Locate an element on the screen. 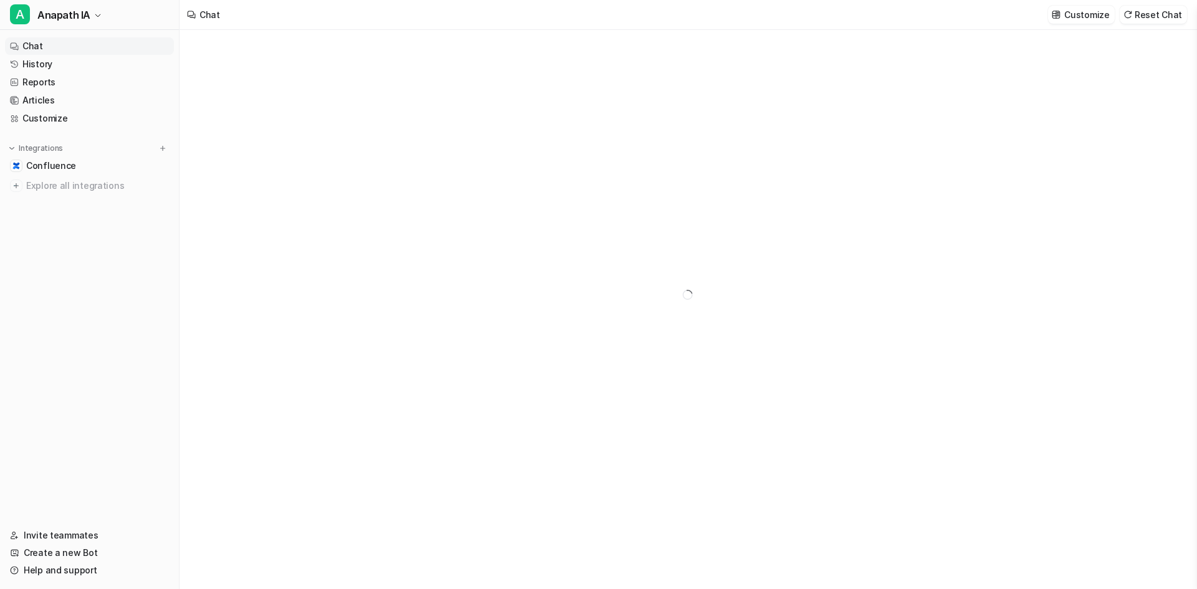 The height and width of the screenshot is (589, 1197). img: reset is located at coordinates (1128, 14).